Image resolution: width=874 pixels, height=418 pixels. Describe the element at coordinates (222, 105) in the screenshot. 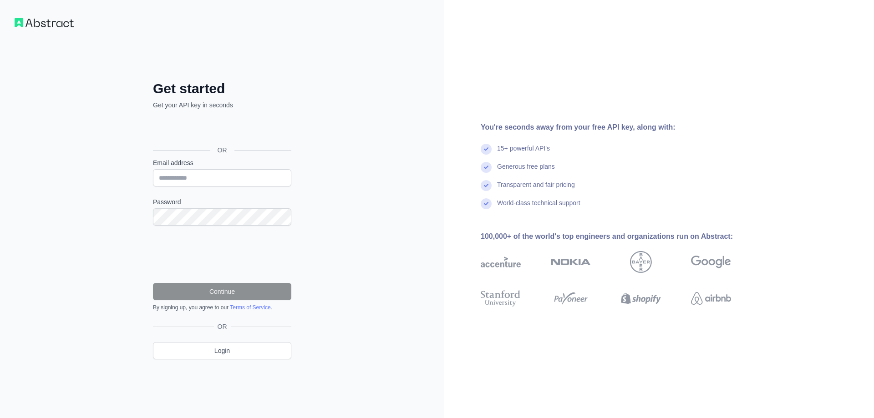

I see `p: Get your API key in seconds` at that location.